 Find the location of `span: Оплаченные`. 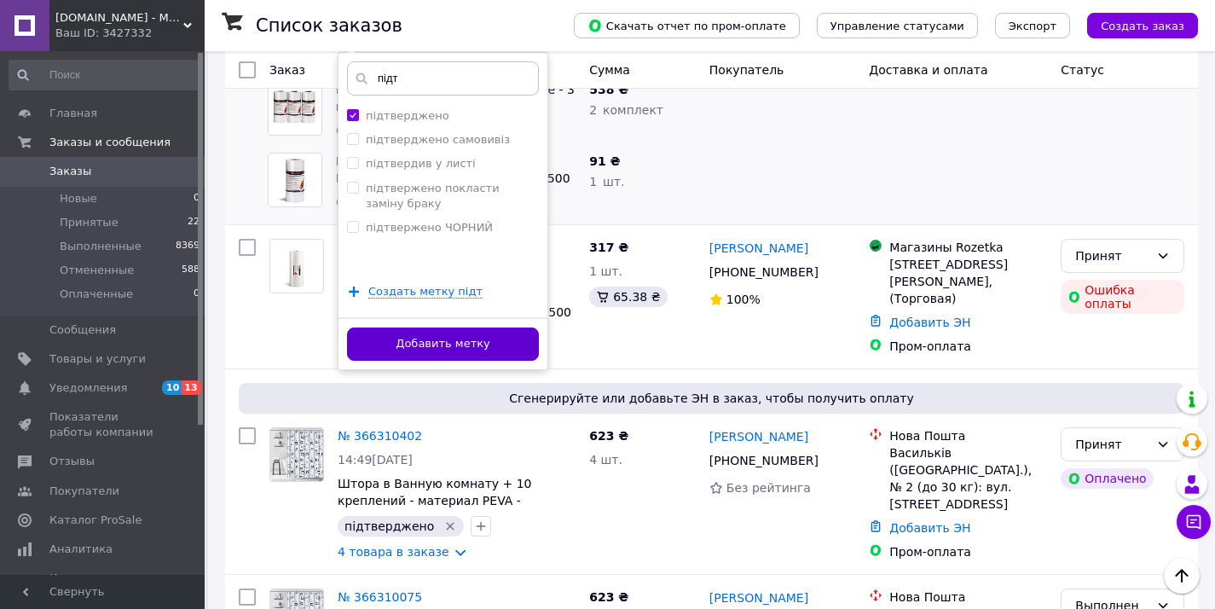

span: Оплаченные is located at coordinates (96, 294).